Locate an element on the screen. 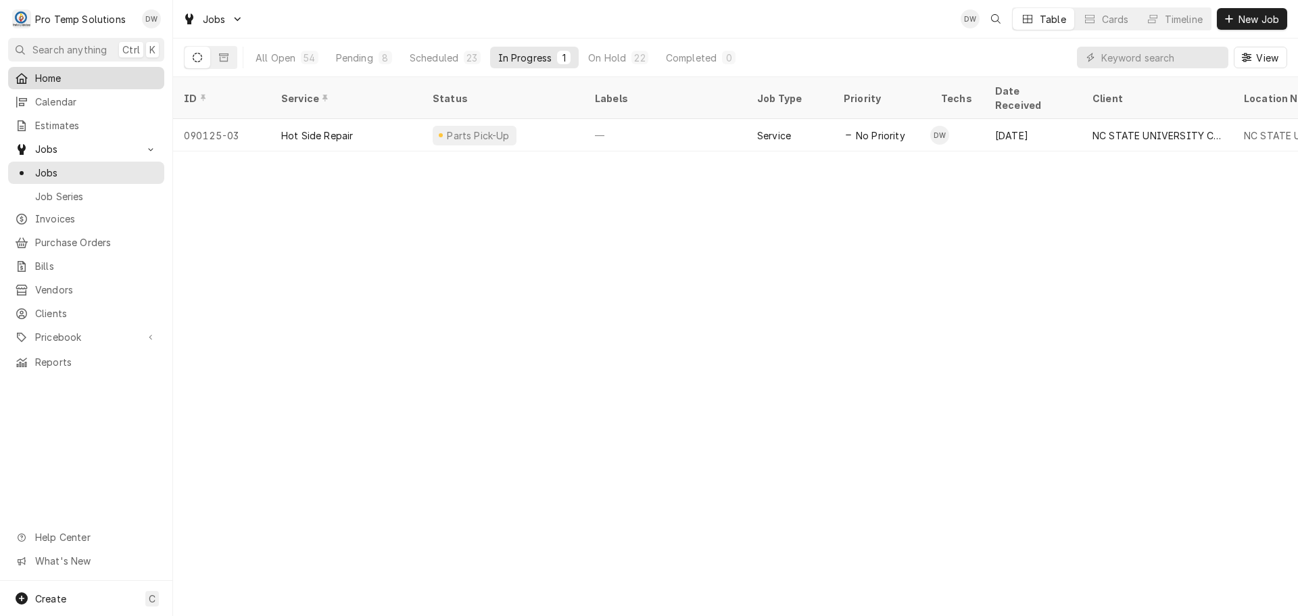 Image resolution: width=1298 pixels, height=616 pixels. a: Go to Pricebook is located at coordinates (86, 337).